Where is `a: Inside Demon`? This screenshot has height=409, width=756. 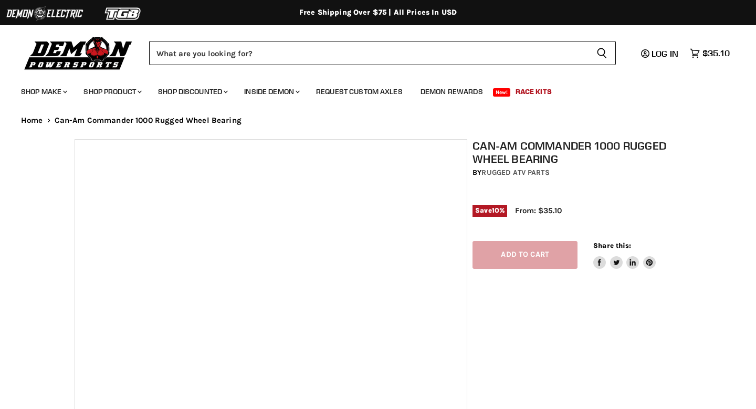 a: Inside Demon is located at coordinates (271, 91).